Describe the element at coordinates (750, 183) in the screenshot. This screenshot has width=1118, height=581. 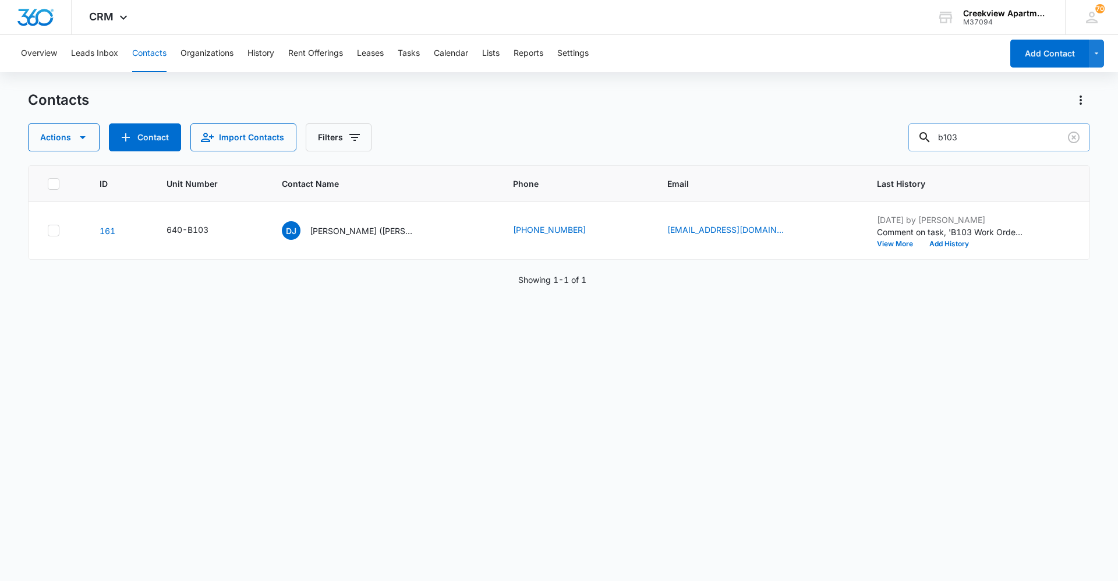
I see `span: Email` at that location.